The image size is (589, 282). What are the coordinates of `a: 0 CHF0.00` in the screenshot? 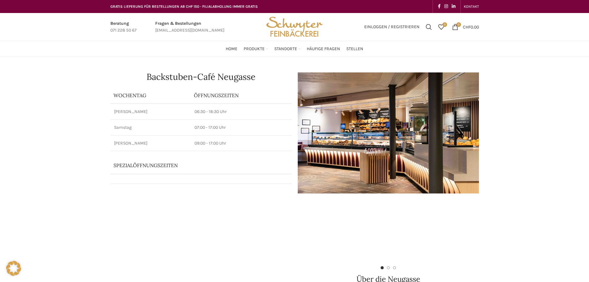 It's located at (465, 27).